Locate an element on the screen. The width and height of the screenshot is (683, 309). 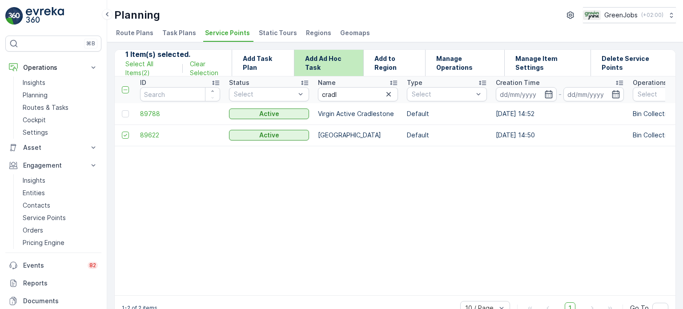
p: ID is located at coordinates (143, 83).